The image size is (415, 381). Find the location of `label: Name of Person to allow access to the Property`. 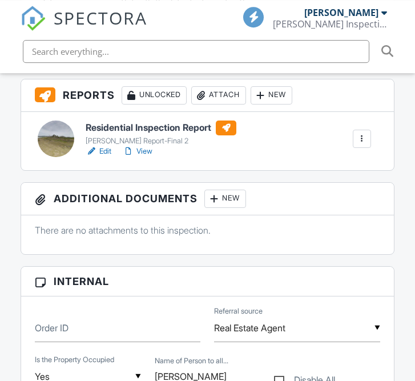

label: Name of Person to allow access to the Property is located at coordinates (191, 361).